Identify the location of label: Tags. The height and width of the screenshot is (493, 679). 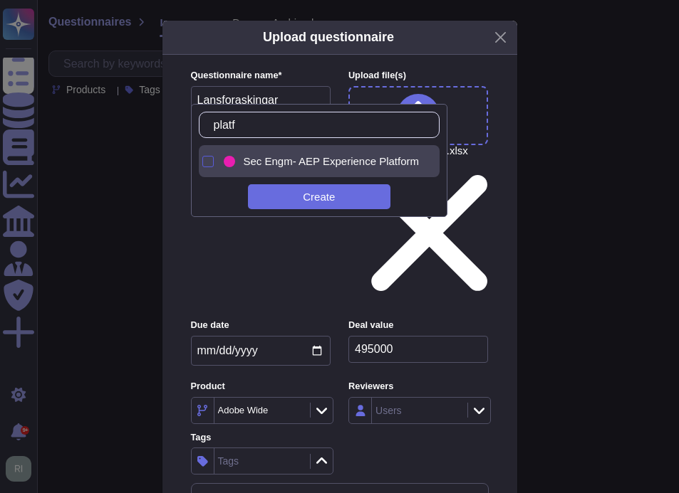
(261, 438).